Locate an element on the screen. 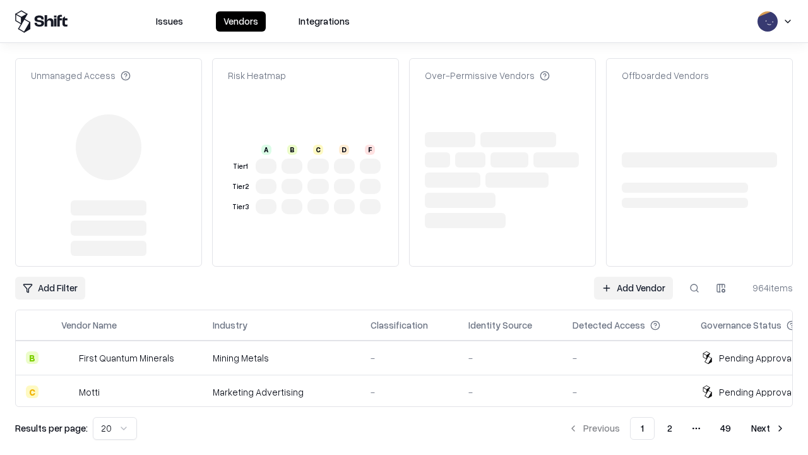 This screenshot has width=808, height=455. button: 1 is located at coordinates (642, 428).